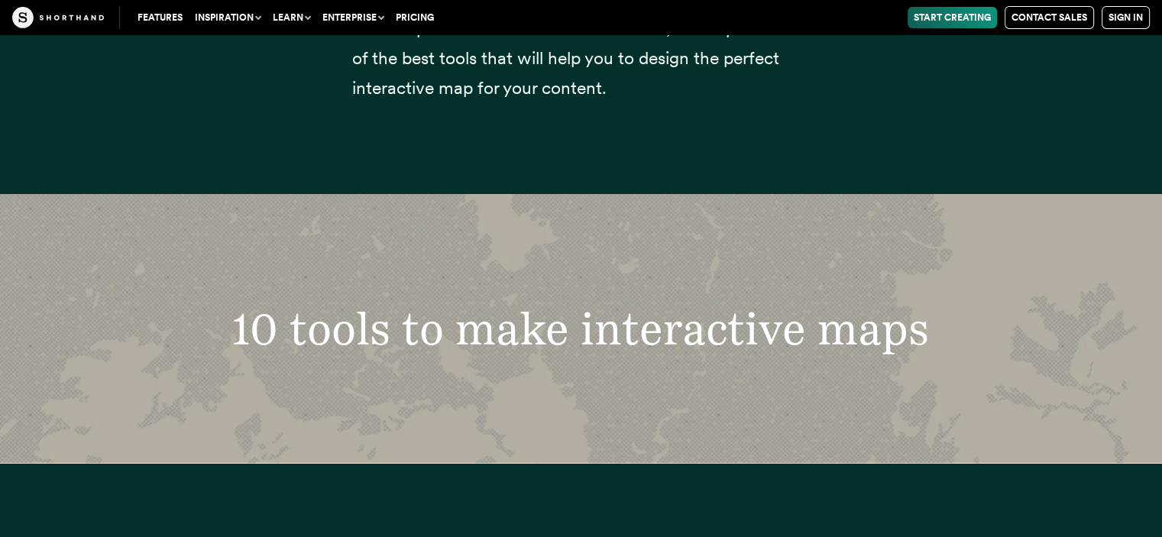 The height and width of the screenshot is (537, 1162). Describe the element at coordinates (353, 18) in the screenshot. I see `button: Enterprise` at that location.